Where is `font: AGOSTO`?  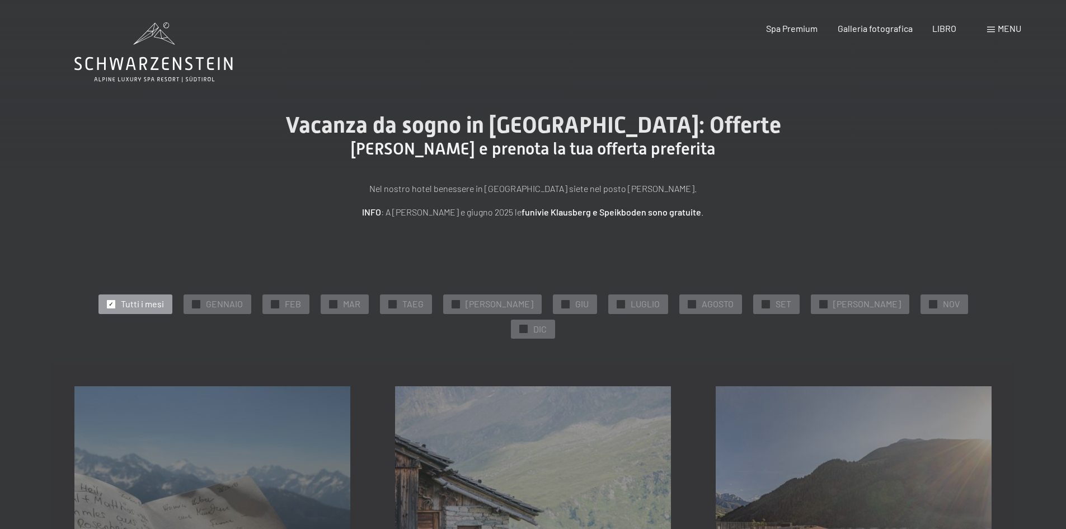
font: AGOSTO is located at coordinates (717, 303).